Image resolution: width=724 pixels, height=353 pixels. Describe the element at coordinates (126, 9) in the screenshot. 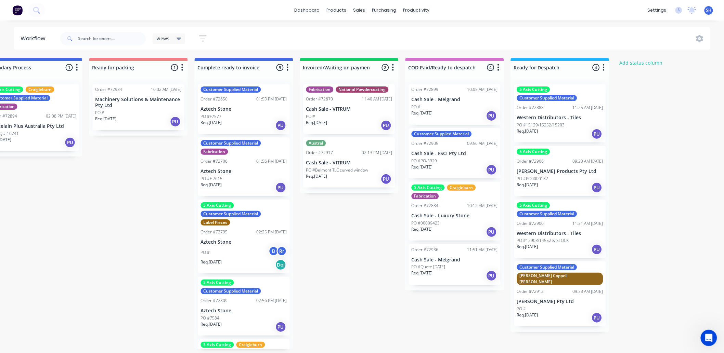

I see `div: Close` at that location.